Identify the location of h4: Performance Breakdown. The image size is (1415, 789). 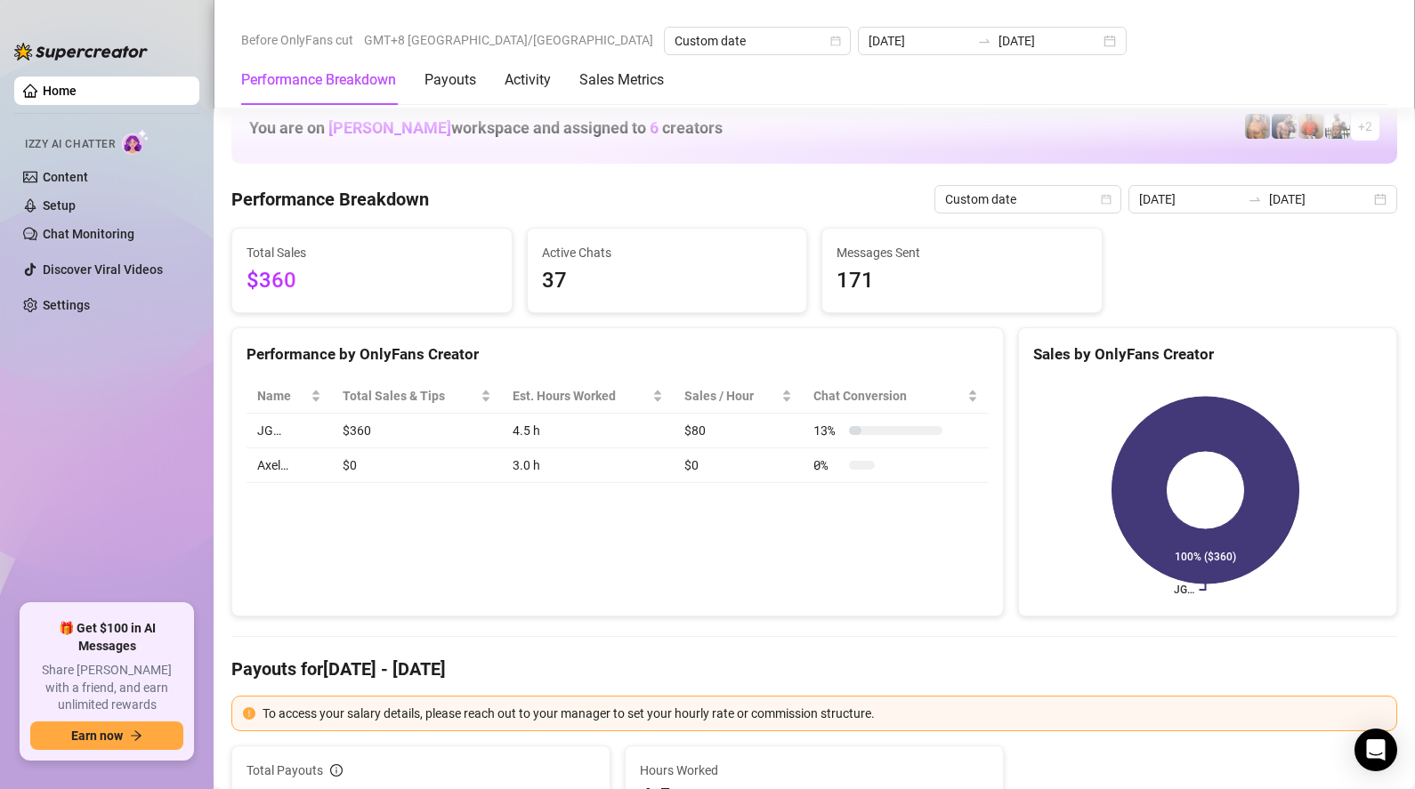
(330, 199).